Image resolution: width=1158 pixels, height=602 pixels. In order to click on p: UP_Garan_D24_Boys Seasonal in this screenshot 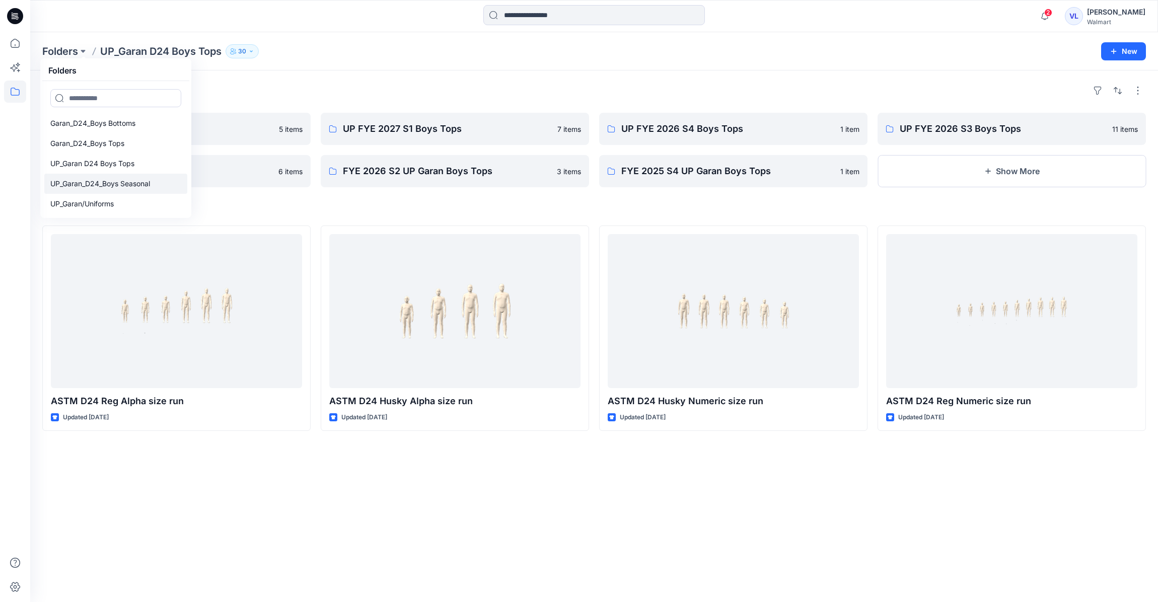, I will do `click(100, 184)`.